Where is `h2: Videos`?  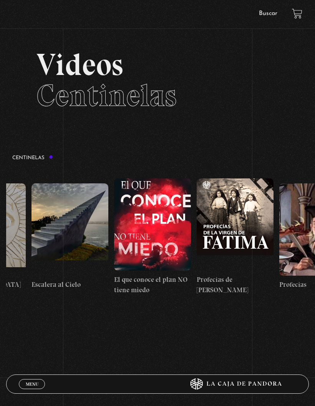
h2: Videos is located at coordinates (158, 80).